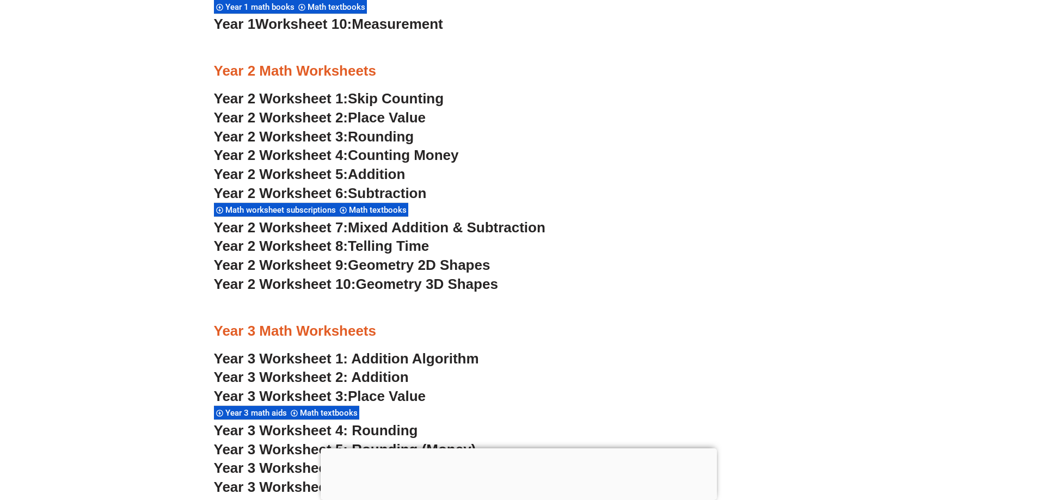 The height and width of the screenshot is (500, 1037). What do you see at coordinates (946, 439) in the screenshot?
I see `div: Chat Widget` at bounding box center [946, 439].